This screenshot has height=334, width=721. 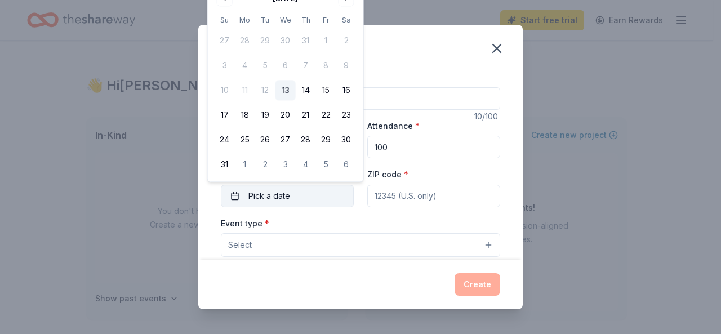 I want to click on button: 24, so click(x=225, y=140).